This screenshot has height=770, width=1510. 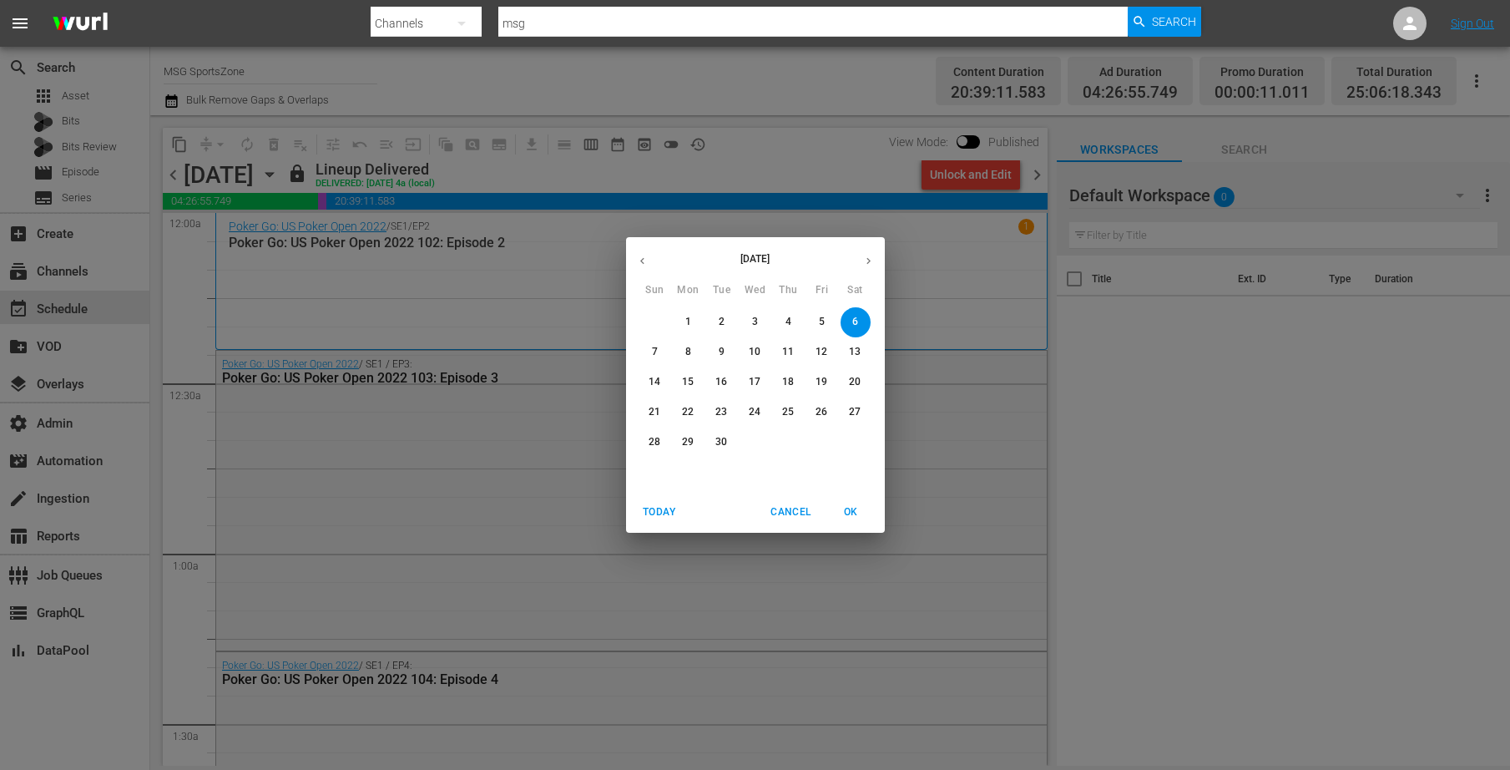 What do you see at coordinates (660, 512) in the screenshot?
I see `span: Today` at bounding box center [660, 512].